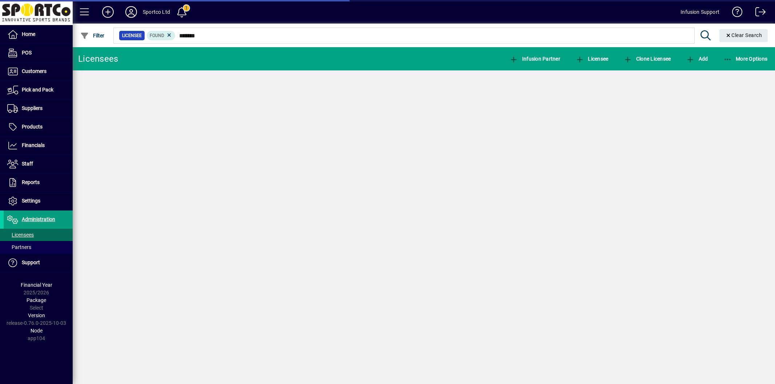 Image resolution: width=775 pixels, height=384 pixels. Describe the element at coordinates (647, 59) in the screenshot. I see `button: Clone Licensee` at that location.